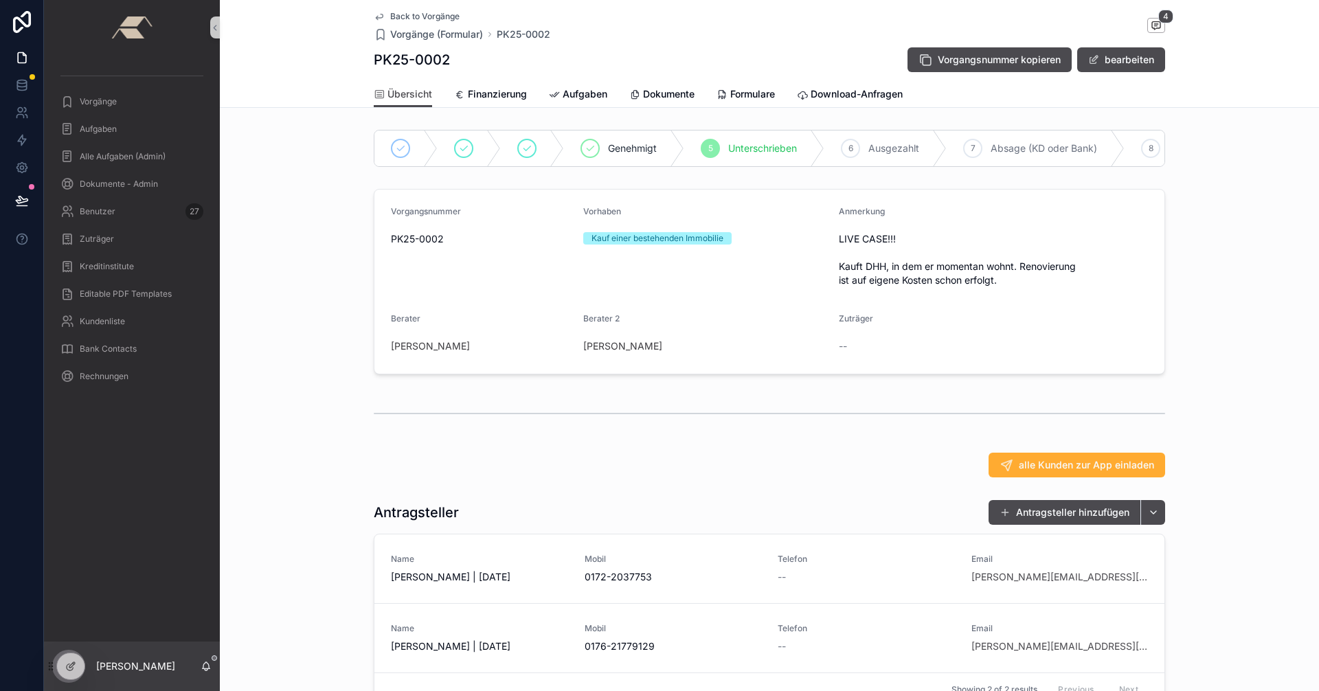  I want to click on div: scrollable content, so click(132, 231).